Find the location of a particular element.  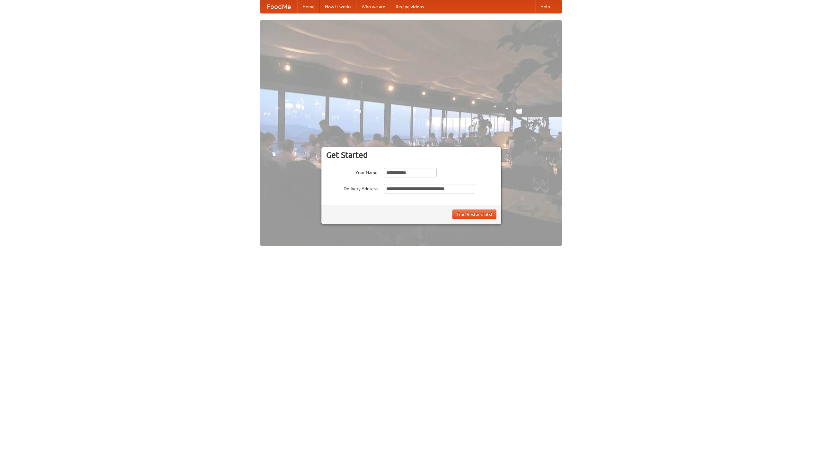

a: Home is located at coordinates (309, 7).